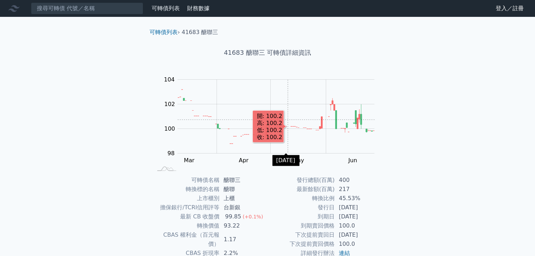 This screenshot has height=256, width=535. Describe the element at coordinates (170, 104) in the screenshot. I see `tspan: 102` at that location.